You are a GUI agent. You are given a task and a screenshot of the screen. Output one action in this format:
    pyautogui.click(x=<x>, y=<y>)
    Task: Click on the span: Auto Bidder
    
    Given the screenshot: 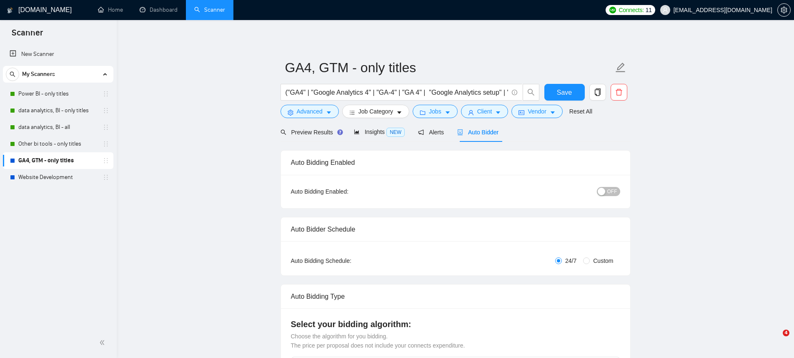 What is the action you would take?
    pyautogui.click(x=478, y=132)
    